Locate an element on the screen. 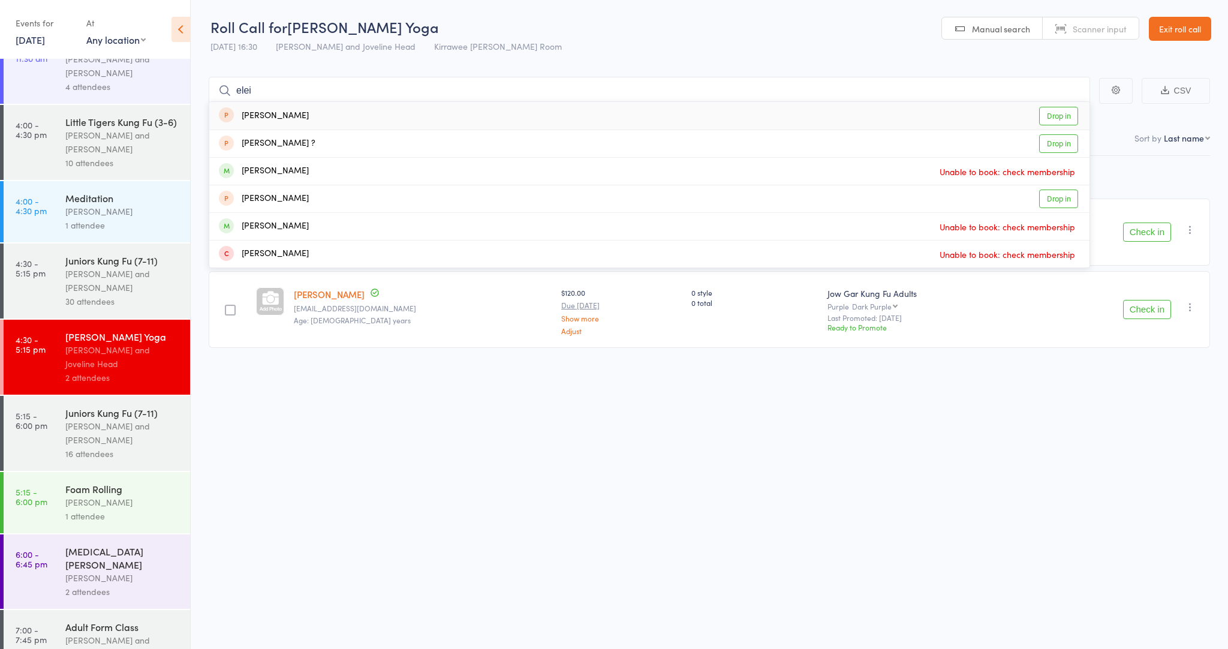 The image size is (1228, 649). small: music_cafe65@yahoo.com.au is located at coordinates (423, 308).